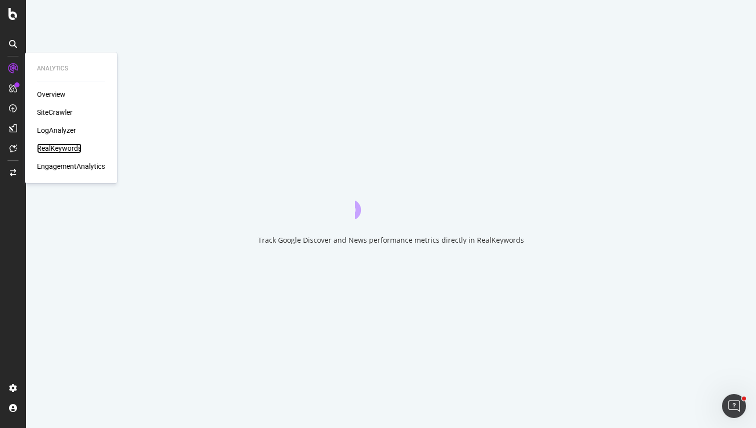 This screenshot has height=428, width=756. Describe the element at coordinates (391, 201) in the screenshot. I see `div: animation` at that location.